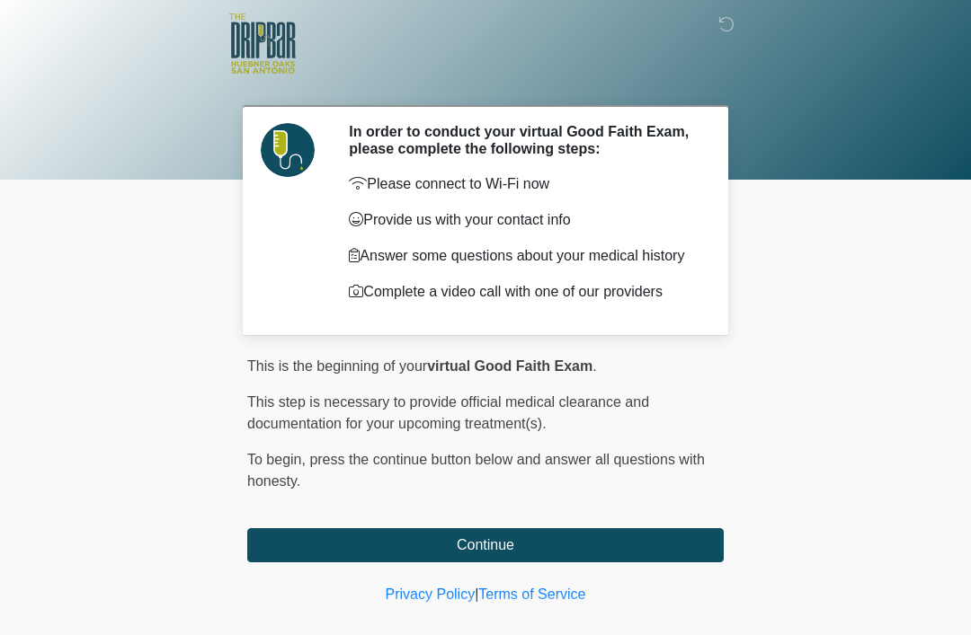  What do you see at coordinates (337, 366) in the screenshot?
I see `span: This is the beginning of your` at bounding box center [337, 366].